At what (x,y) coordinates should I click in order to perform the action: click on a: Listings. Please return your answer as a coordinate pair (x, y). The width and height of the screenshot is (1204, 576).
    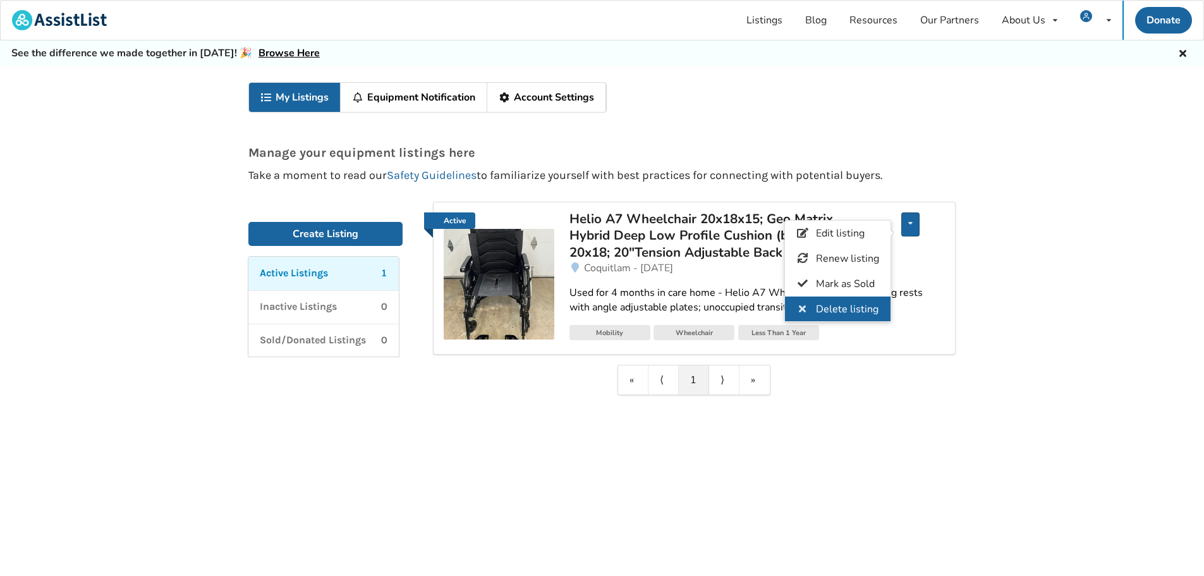
    Looking at the image, I should click on (764, 20).